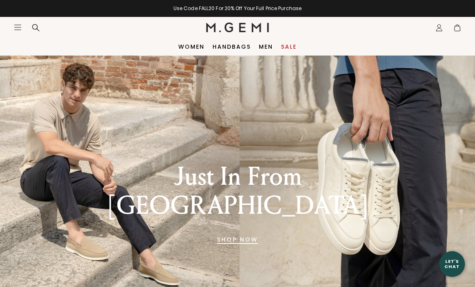  I want to click on a: Women, so click(191, 47).